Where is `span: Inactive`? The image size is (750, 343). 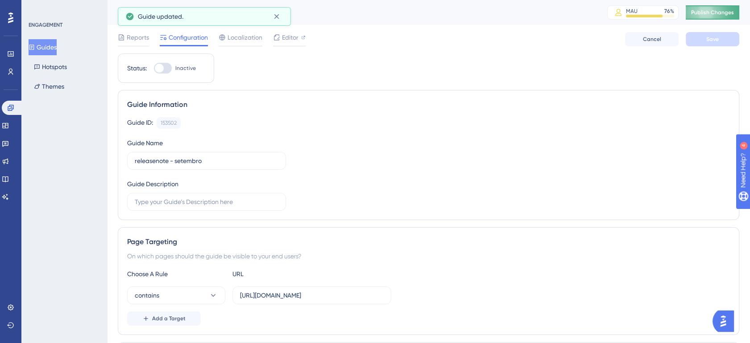 span: Inactive is located at coordinates (186, 68).